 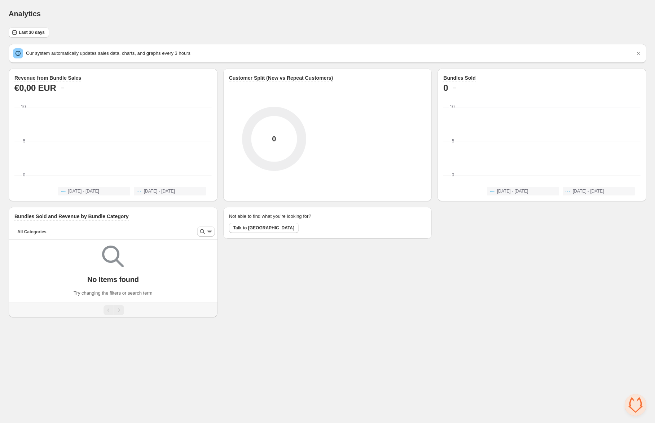 I want to click on p: Try changing the filters or search term, so click(x=113, y=293).